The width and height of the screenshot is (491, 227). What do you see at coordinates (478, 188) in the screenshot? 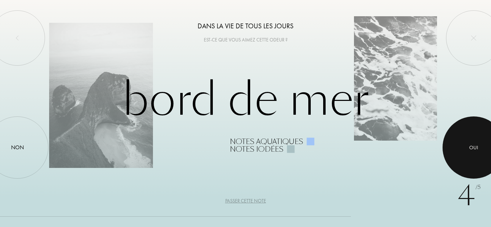
I see `span: /5` at bounding box center [478, 188].